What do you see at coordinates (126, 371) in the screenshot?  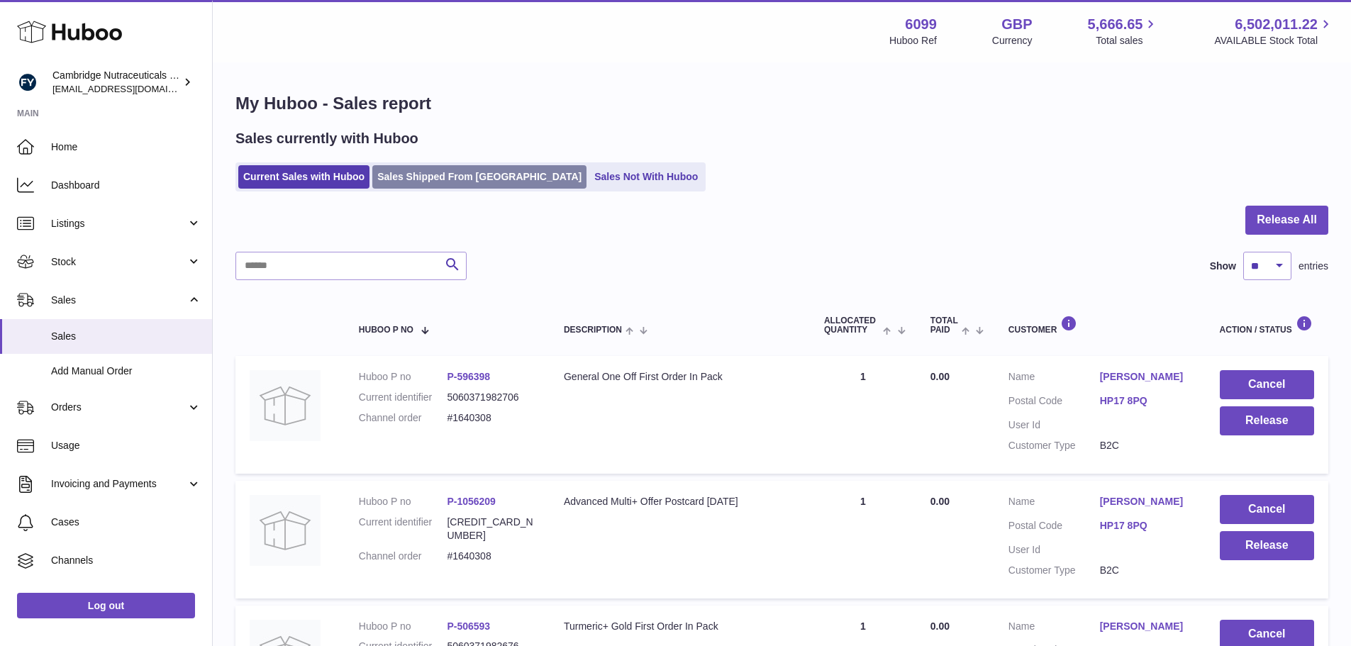 I see `span: Add Manual Order` at bounding box center [126, 371].